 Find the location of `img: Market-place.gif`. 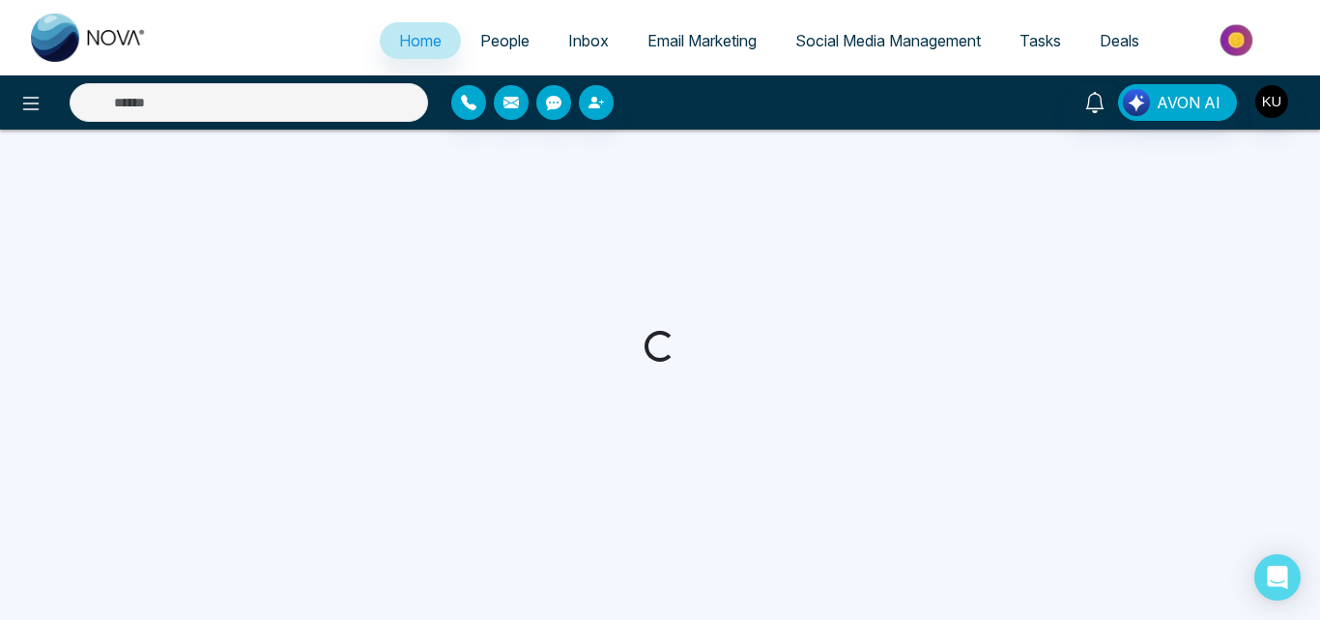

img: Market-place.gif is located at coordinates (1238, 40).